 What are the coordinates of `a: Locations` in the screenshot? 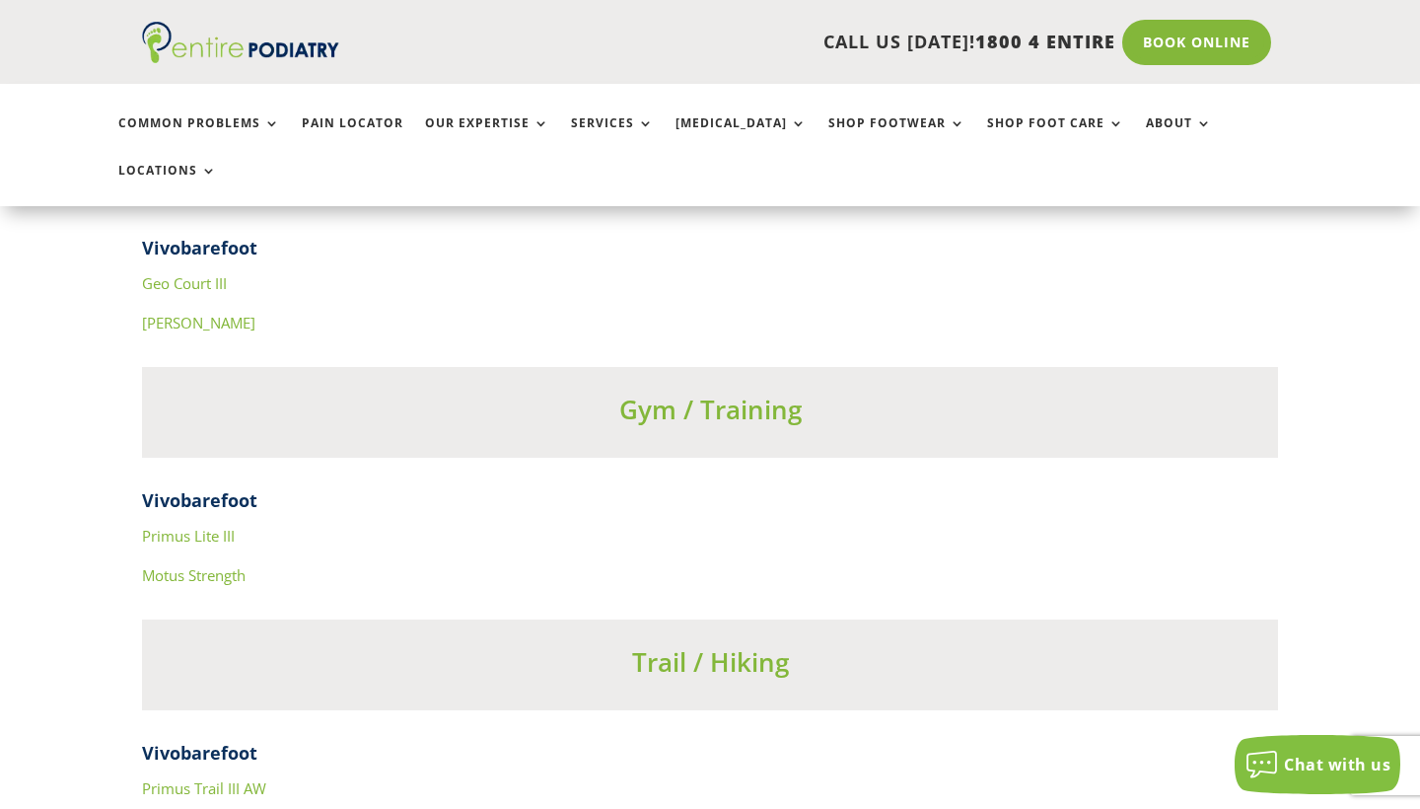 It's located at (168, 184).